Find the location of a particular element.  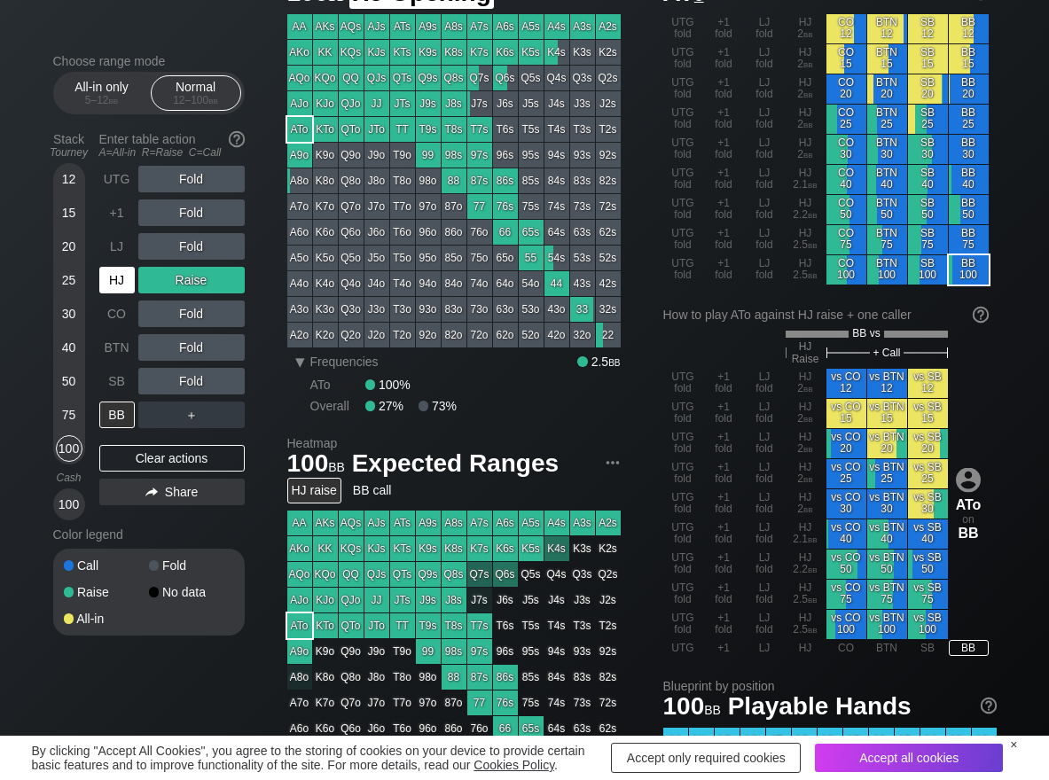

div: K7s is located at coordinates (480, 52).